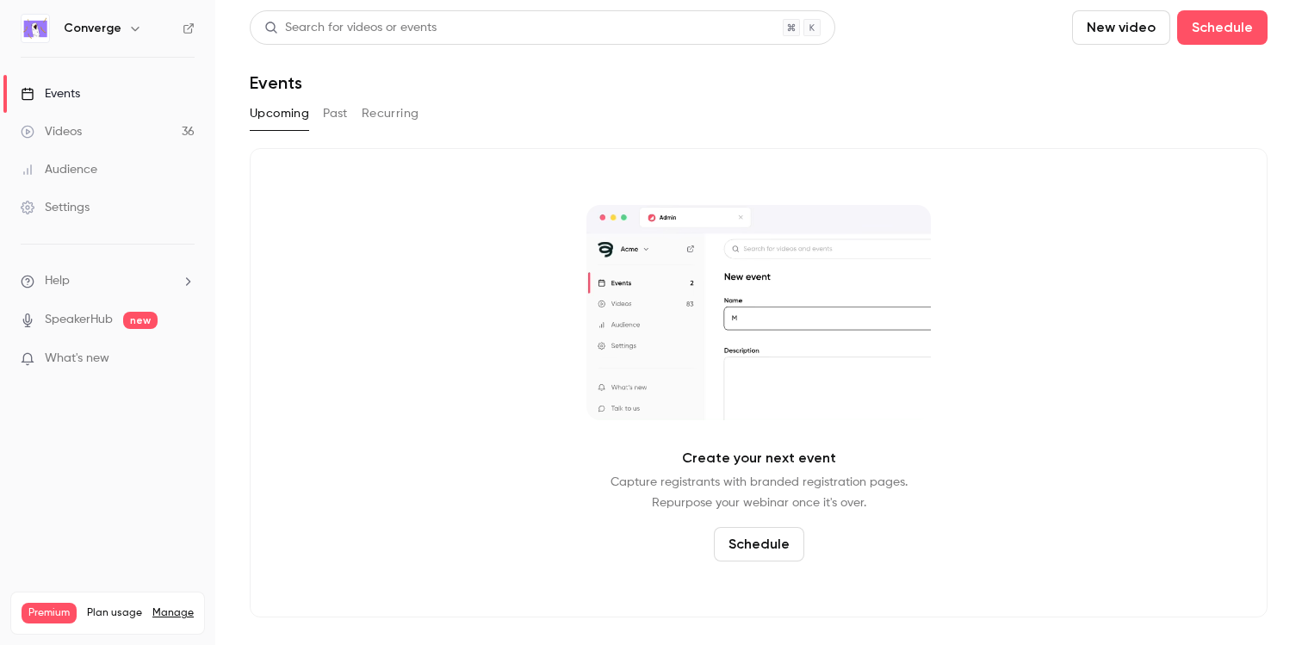 The height and width of the screenshot is (645, 1302). What do you see at coordinates (335, 114) in the screenshot?
I see `button: Past` at bounding box center [335, 114].